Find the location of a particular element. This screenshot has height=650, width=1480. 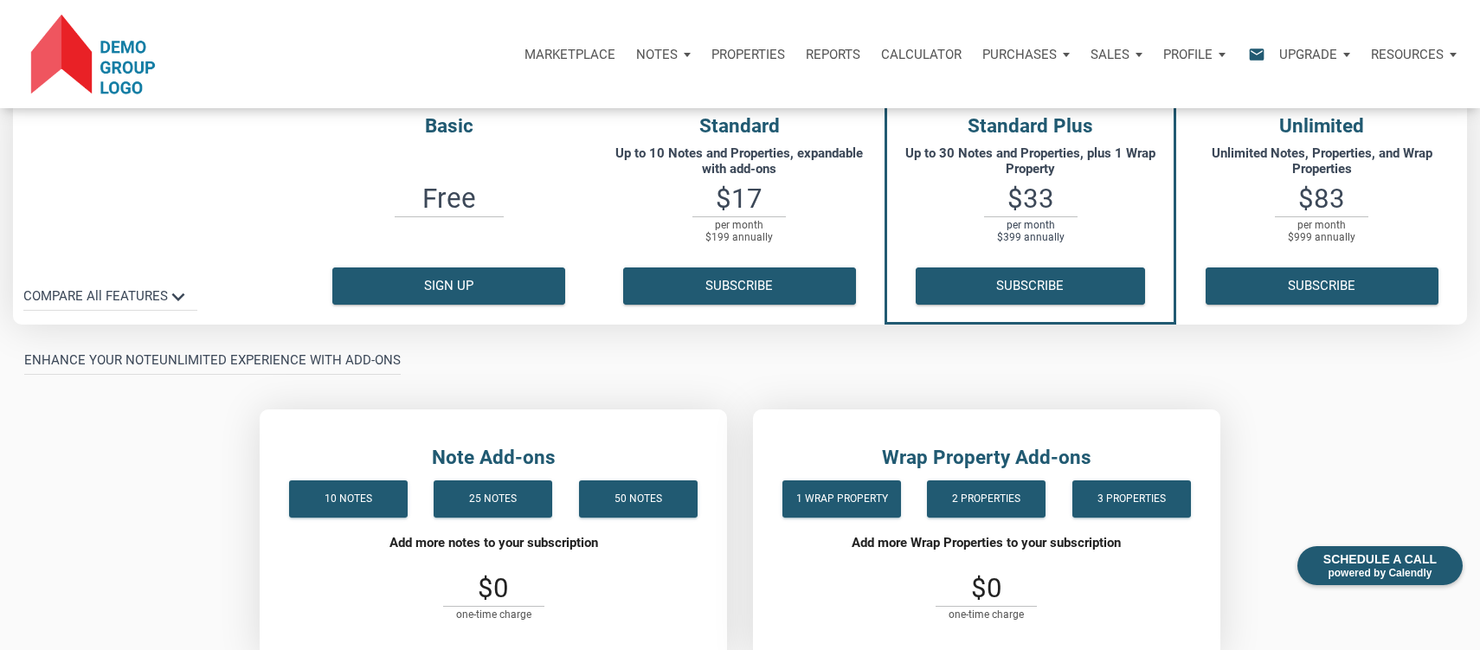

p: Profile is located at coordinates (1188, 55).